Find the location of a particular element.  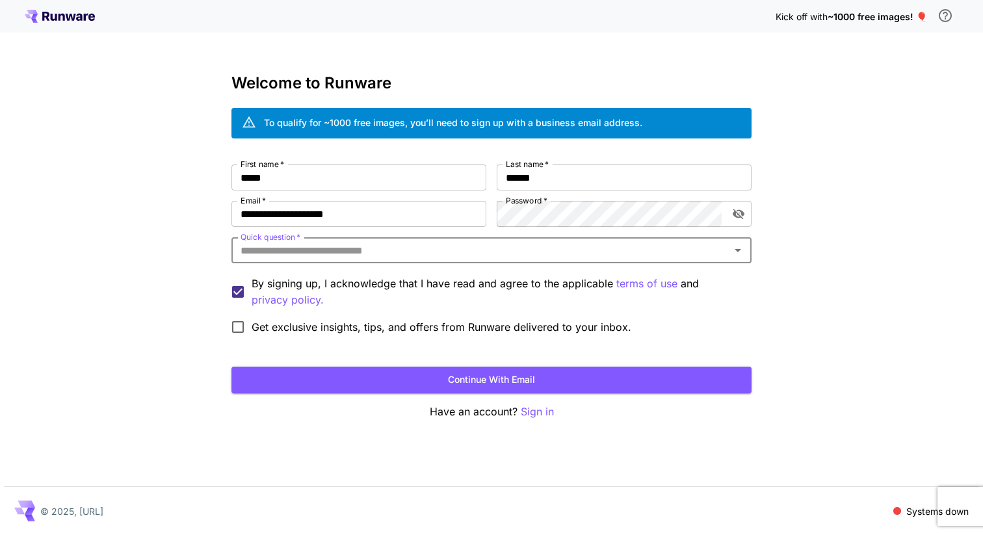

button: Sign in is located at coordinates (537, 412).